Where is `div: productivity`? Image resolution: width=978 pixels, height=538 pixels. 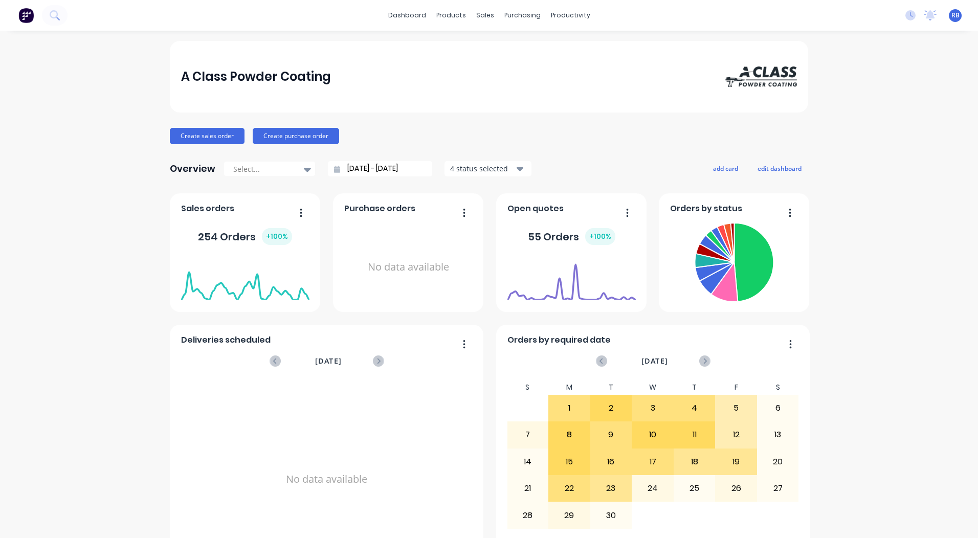 div: productivity is located at coordinates (570, 15).